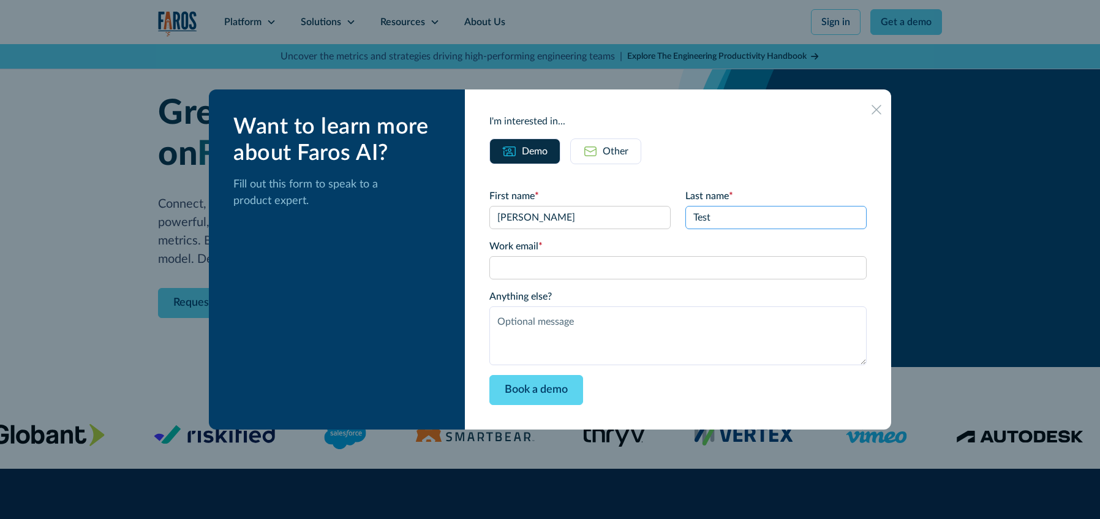  Describe the element at coordinates (678, 246) in the screenshot. I see `label: Work email` at that location.